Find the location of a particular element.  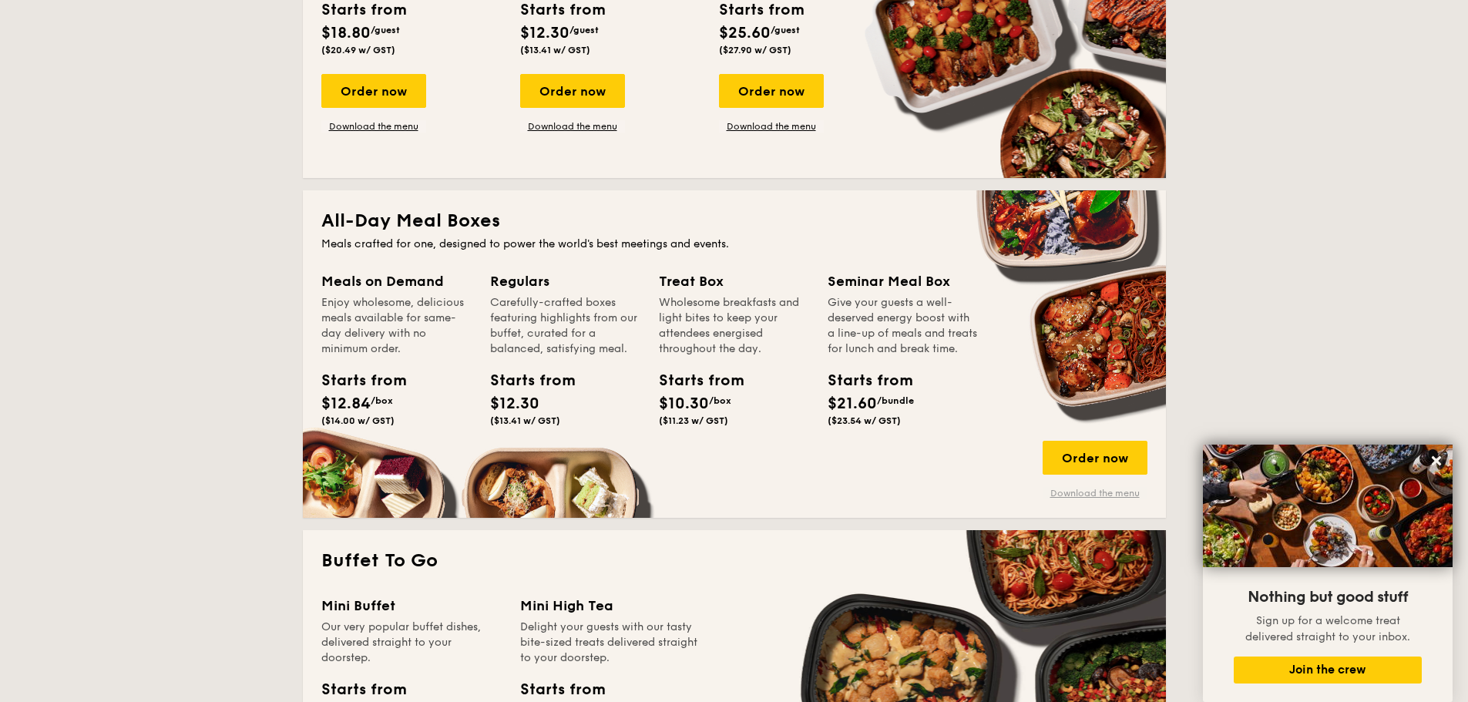

span: /bundle is located at coordinates (896, 401).